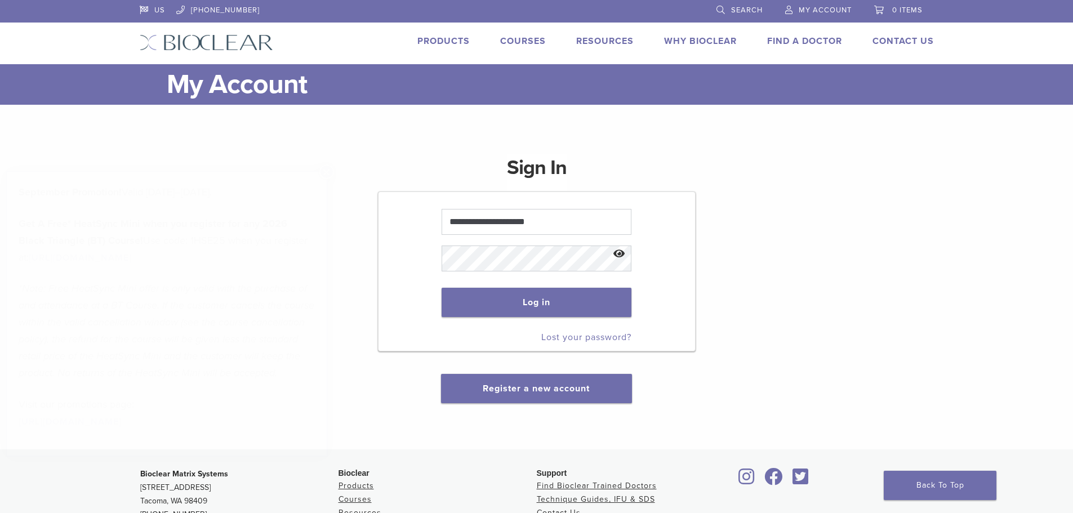 The height and width of the screenshot is (513, 1073). What do you see at coordinates (825, 10) in the screenshot?
I see `span: My Account` at bounding box center [825, 10].